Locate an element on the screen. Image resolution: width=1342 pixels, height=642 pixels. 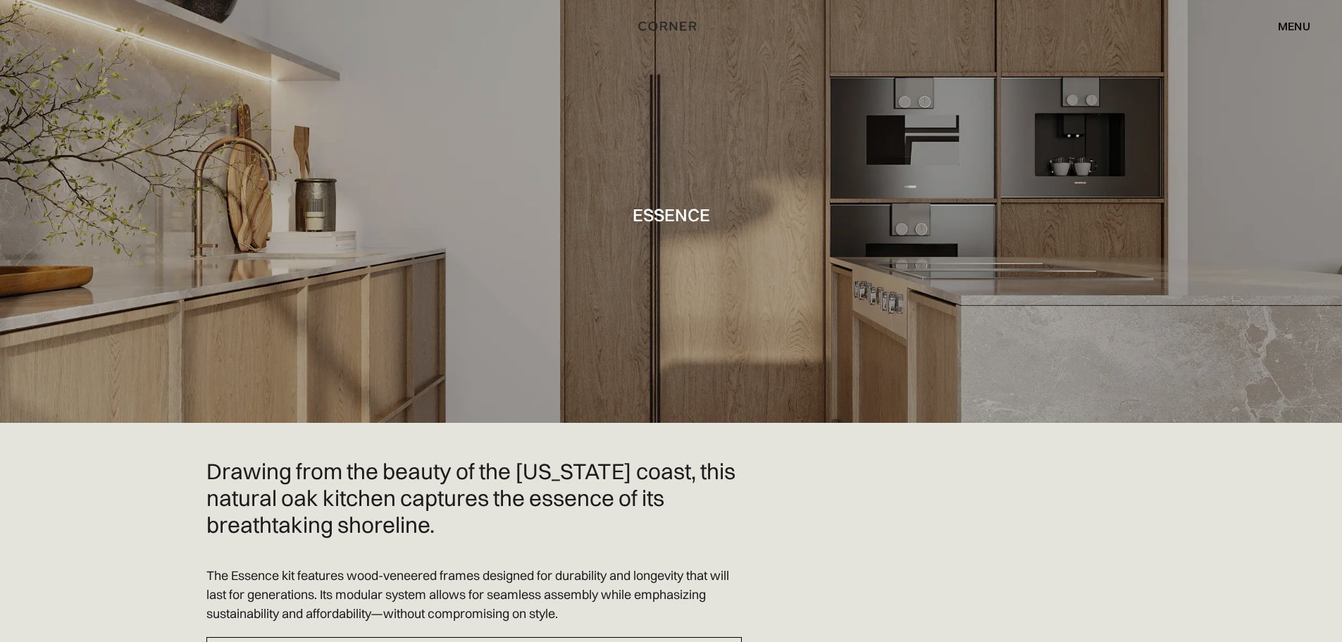
a: home is located at coordinates (671, 26).